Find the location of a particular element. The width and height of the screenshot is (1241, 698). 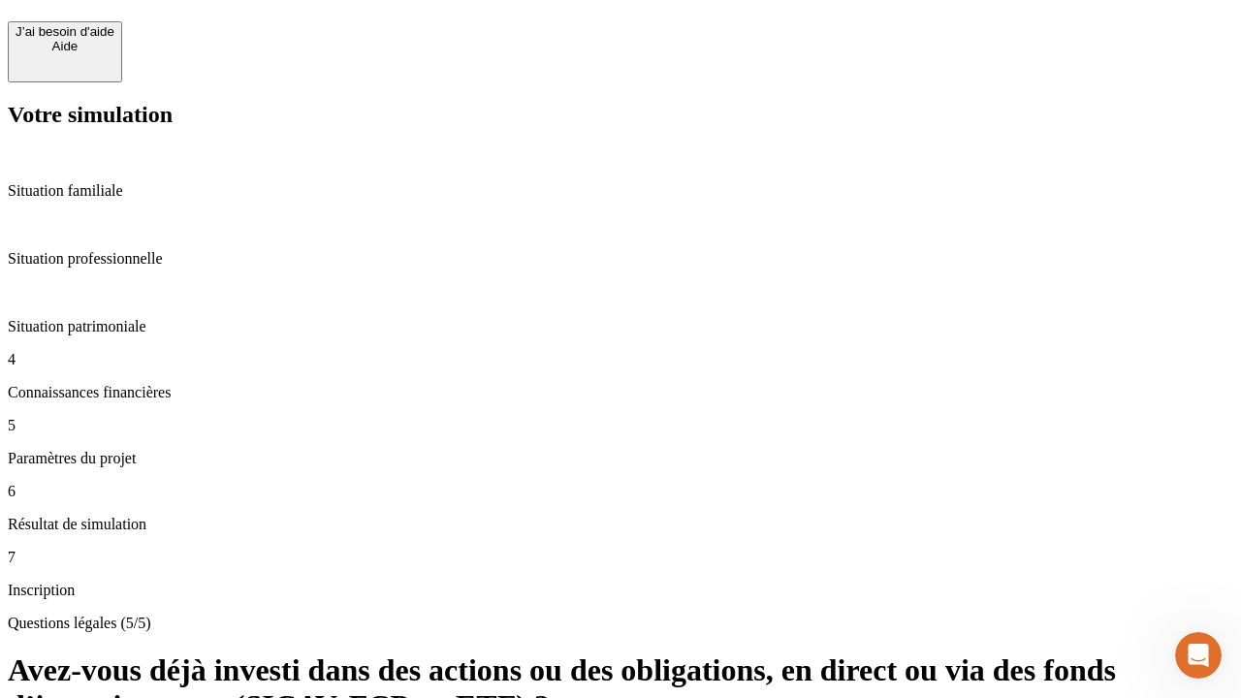

p: Paramètres du projet is located at coordinates (620, 459).